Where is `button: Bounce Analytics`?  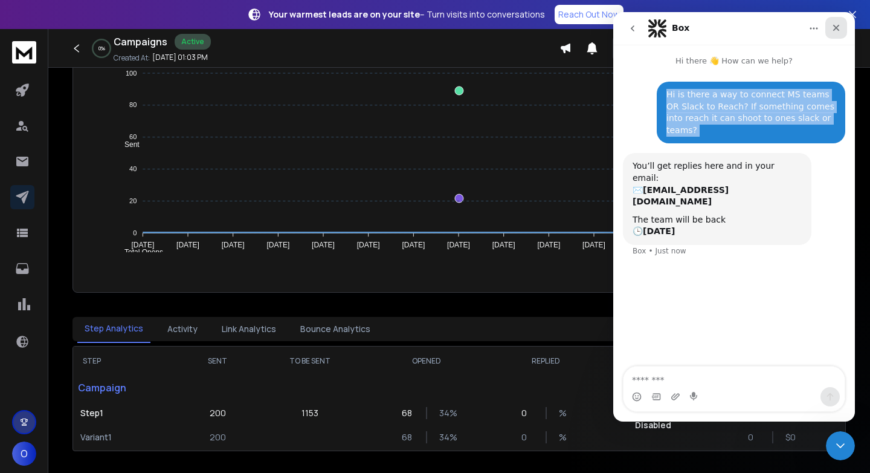
button: Bounce Analytics is located at coordinates (335, 329).